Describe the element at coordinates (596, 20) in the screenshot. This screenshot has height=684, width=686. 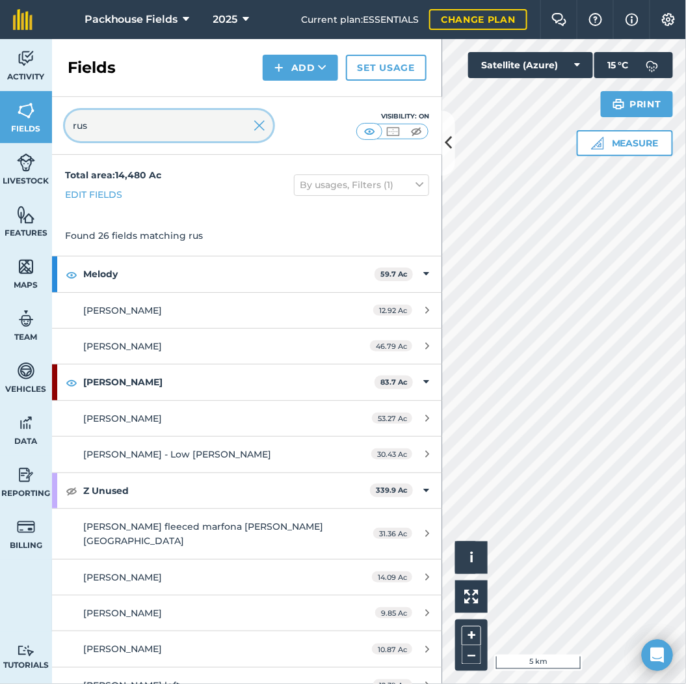
I see `img: A question mark icon` at that location.